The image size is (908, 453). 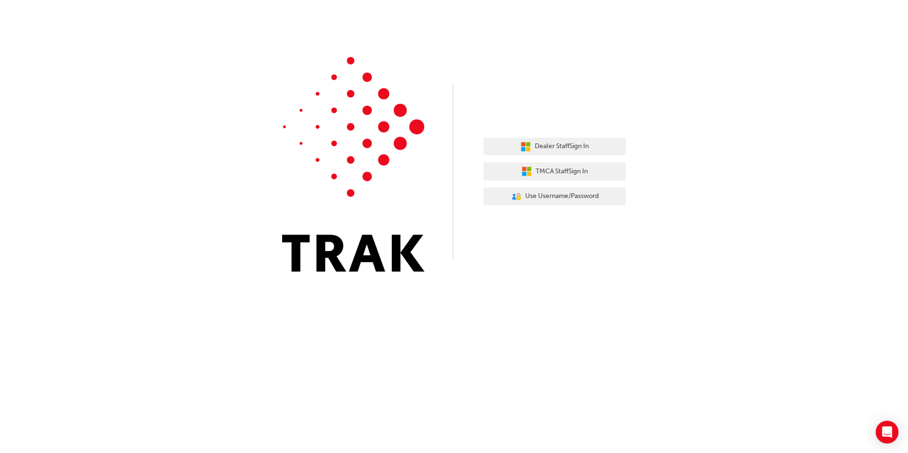 I want to click on div: Open Intercom Messenger, so click(x=888, y=432).